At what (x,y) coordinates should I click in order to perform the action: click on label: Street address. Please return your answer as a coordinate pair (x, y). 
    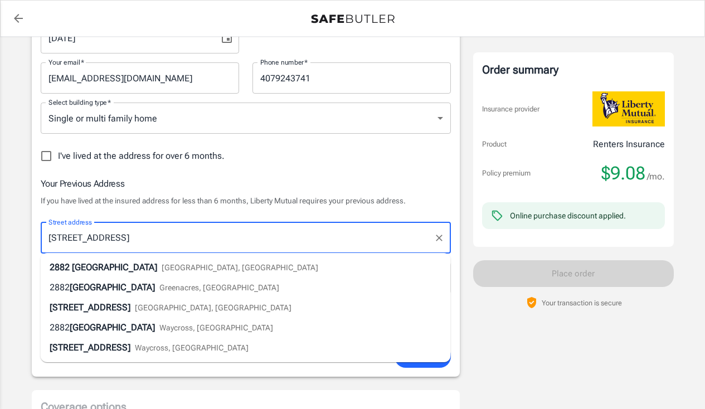
    Looking at the image, I should click on (70, 222).